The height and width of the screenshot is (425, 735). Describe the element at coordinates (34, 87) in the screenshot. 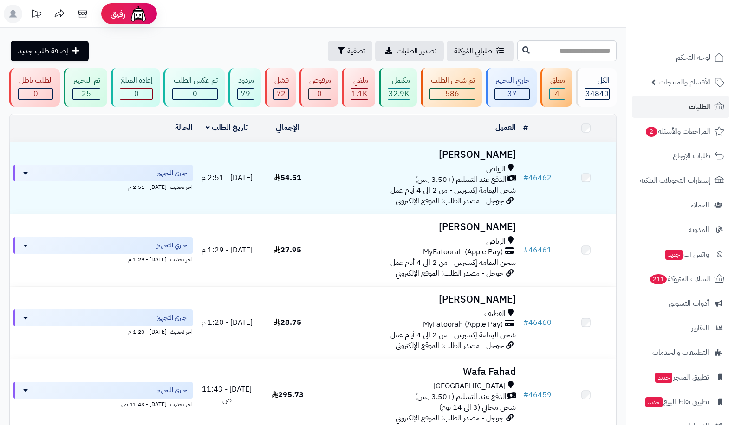

I see `a: الطلب باطل 0` at that location.